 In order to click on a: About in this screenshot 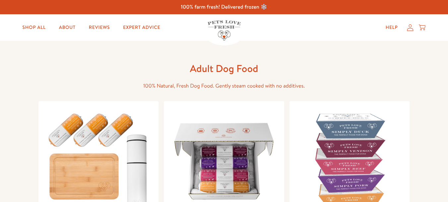, I will do `click(67, 28)`.